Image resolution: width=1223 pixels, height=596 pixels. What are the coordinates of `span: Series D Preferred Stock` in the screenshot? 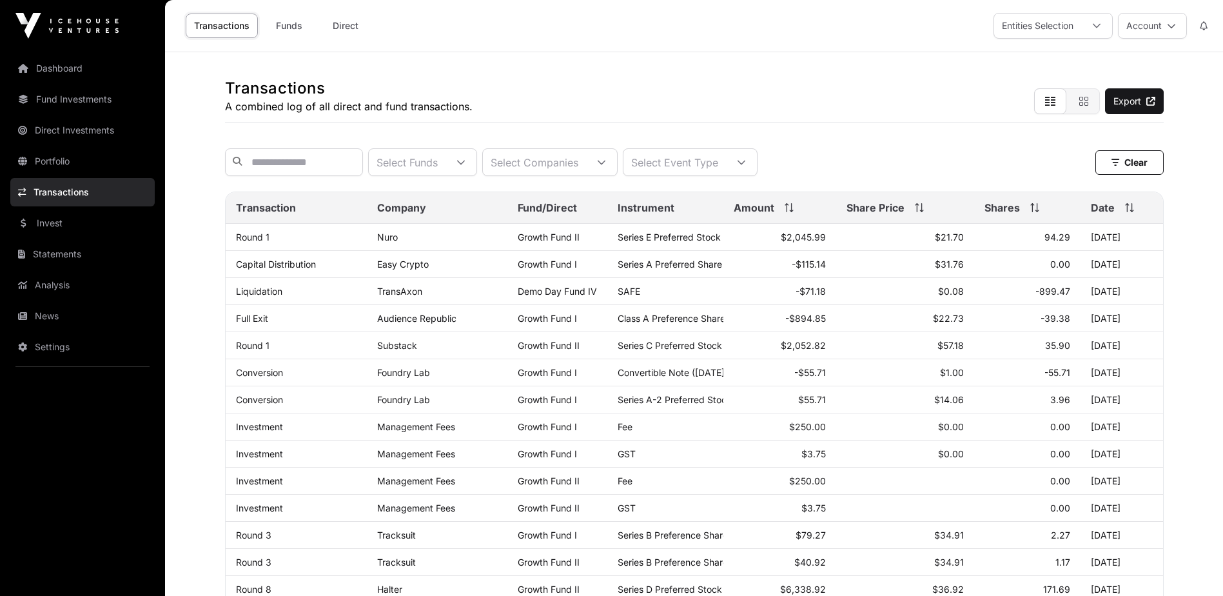 It's located at (670, 588).